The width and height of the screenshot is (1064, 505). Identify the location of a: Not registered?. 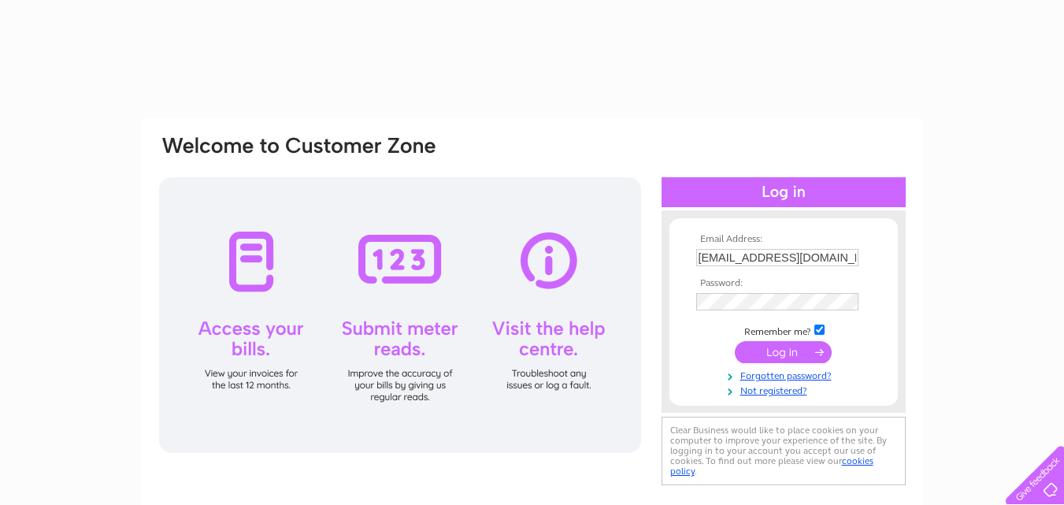
(785, 389).